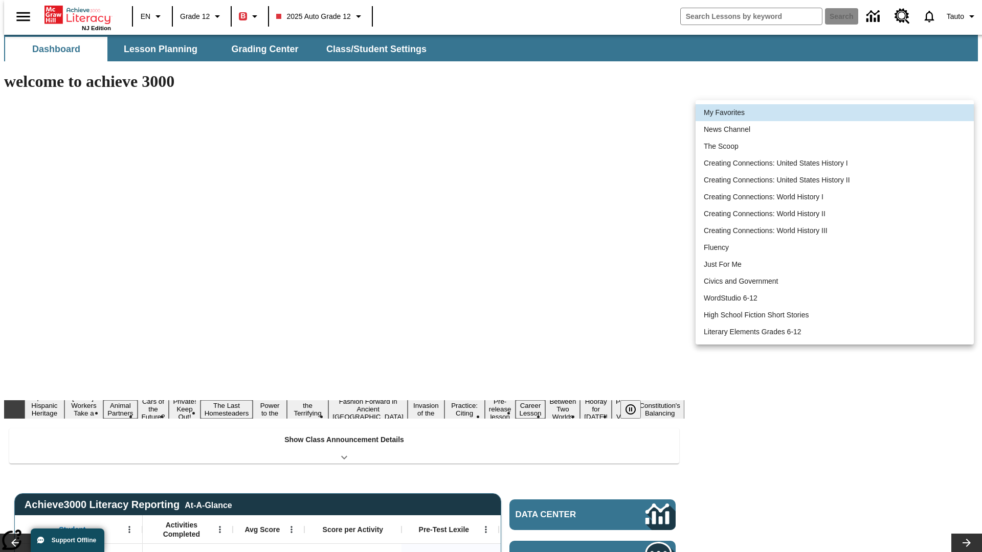 Image resolution: width=982 pixels, height=552 pixels. What do you see at coordinates (835, 113) in the screenshot?
I see `li: My Favorites` at bounding box center [835, 113].